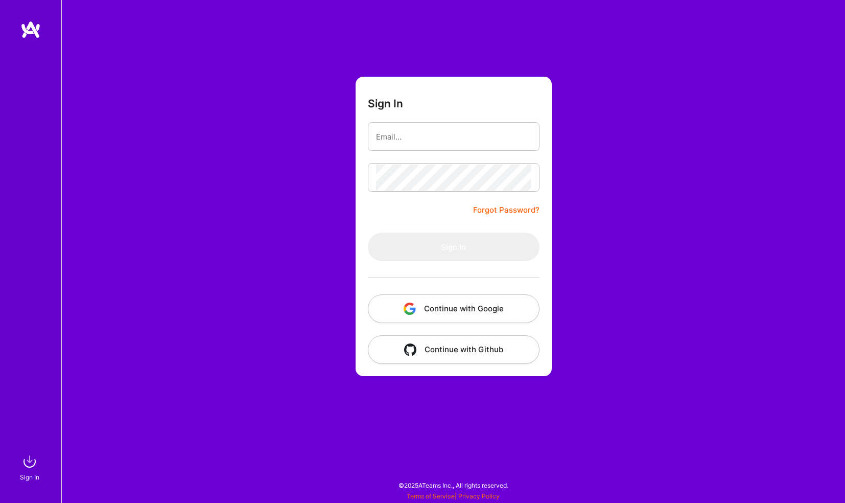  What do you see at coordinates (30, 476) in the screenshot?
I see `div: Sign In` at bounding box center [30, 476].